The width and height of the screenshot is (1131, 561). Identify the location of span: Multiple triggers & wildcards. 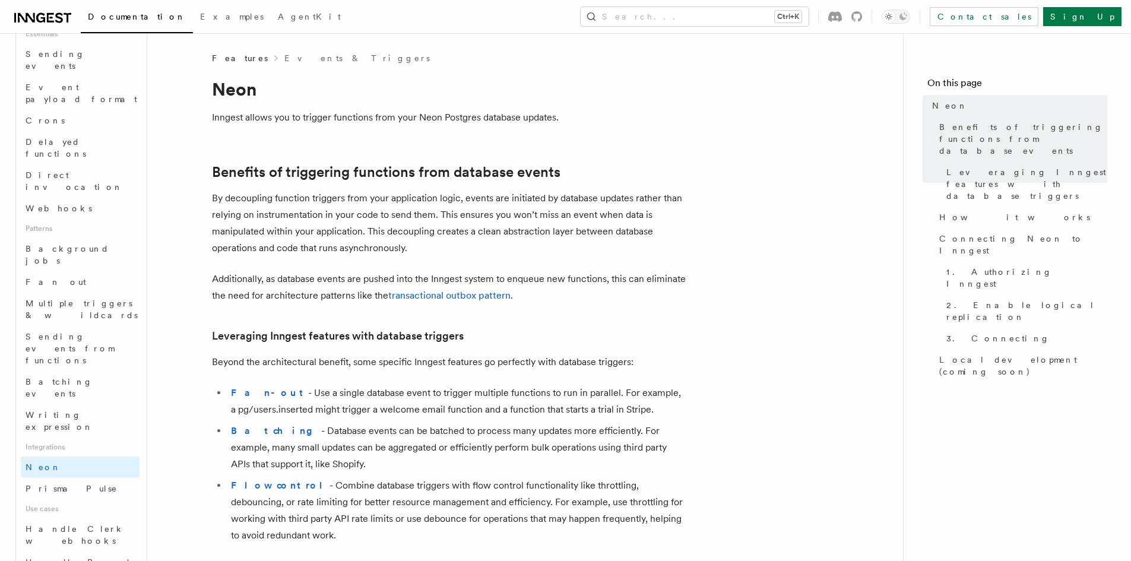
(81, 309).